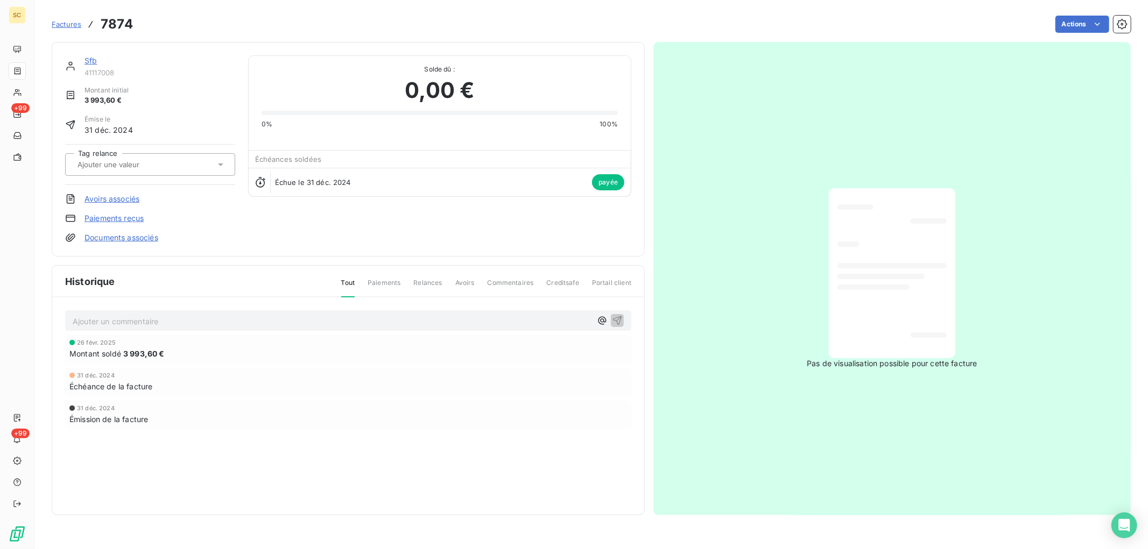 Image resolution: width=1148 pixels, height=549 pixels. I want to click on span: Creditsafe, so click(562, 287).